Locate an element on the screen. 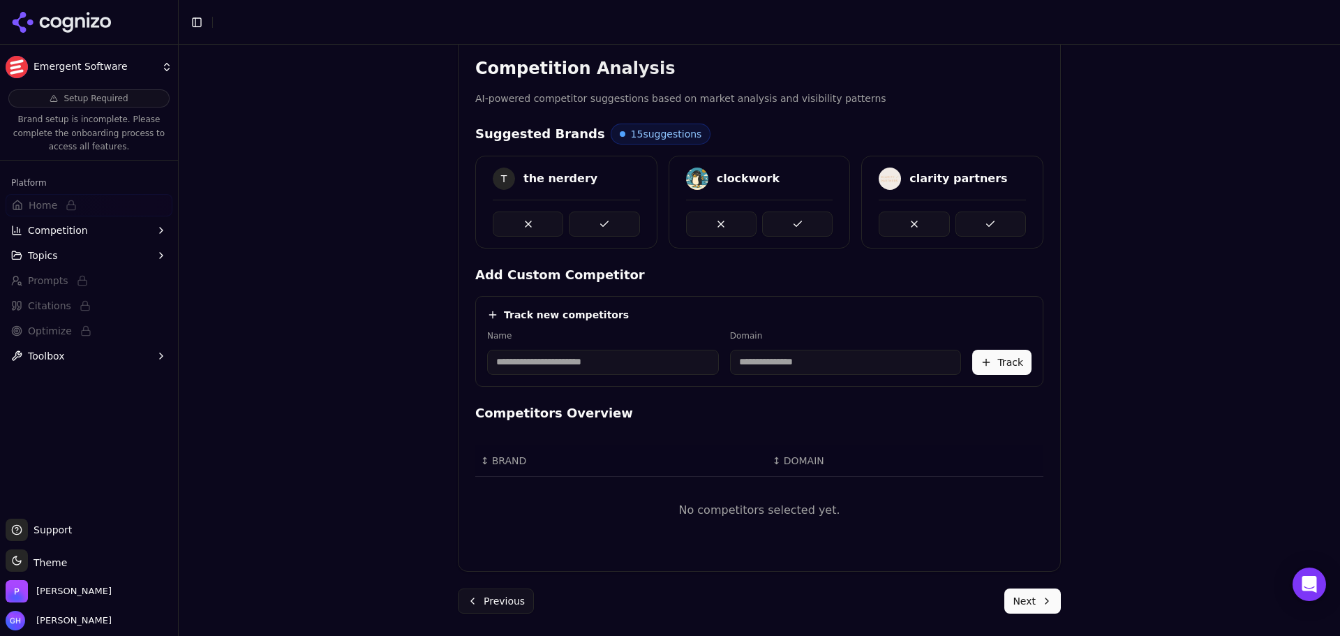 The height and width of the screenshot is (636, 1340). div: ↕BRAND is located at coordinates (621, 461).